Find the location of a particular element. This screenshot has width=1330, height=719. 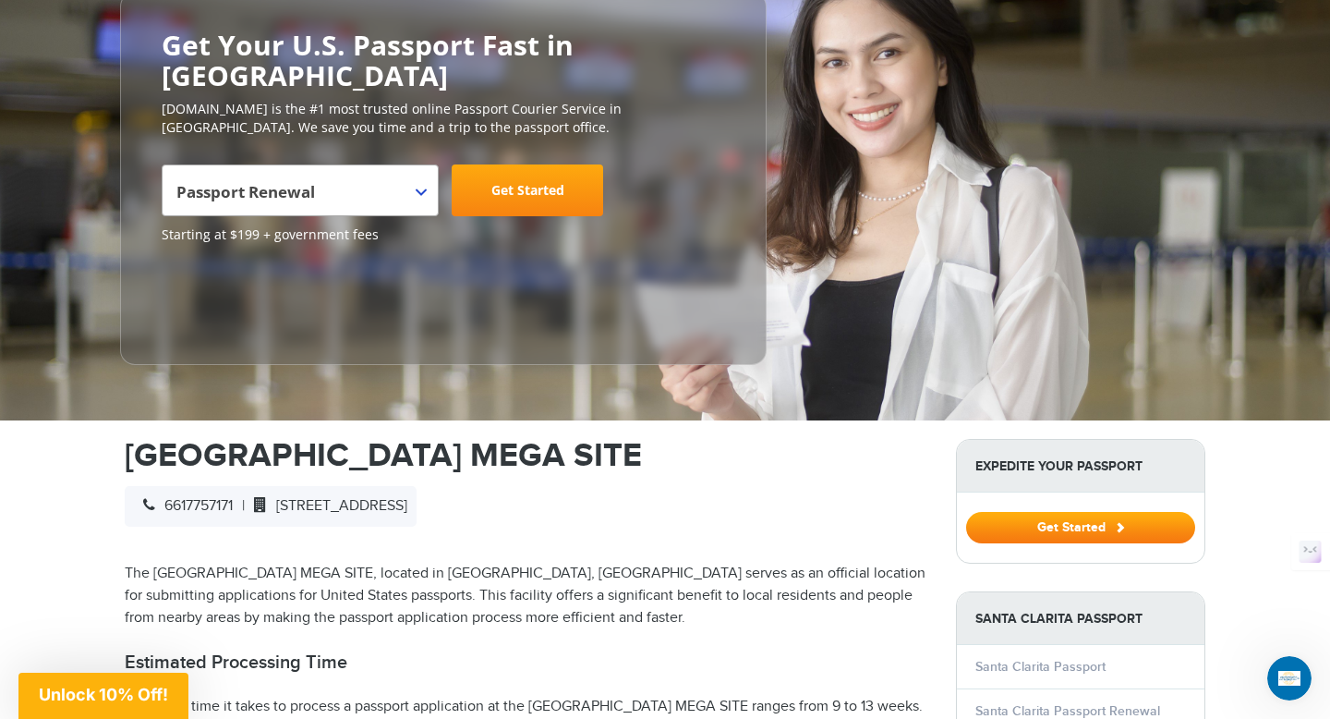

span: Unlock 10% Off! is located at coordinates (103, 694).